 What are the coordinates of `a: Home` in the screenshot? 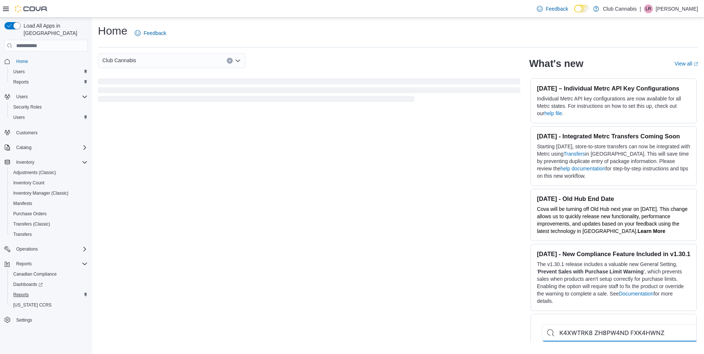 It's located at (22, 62).